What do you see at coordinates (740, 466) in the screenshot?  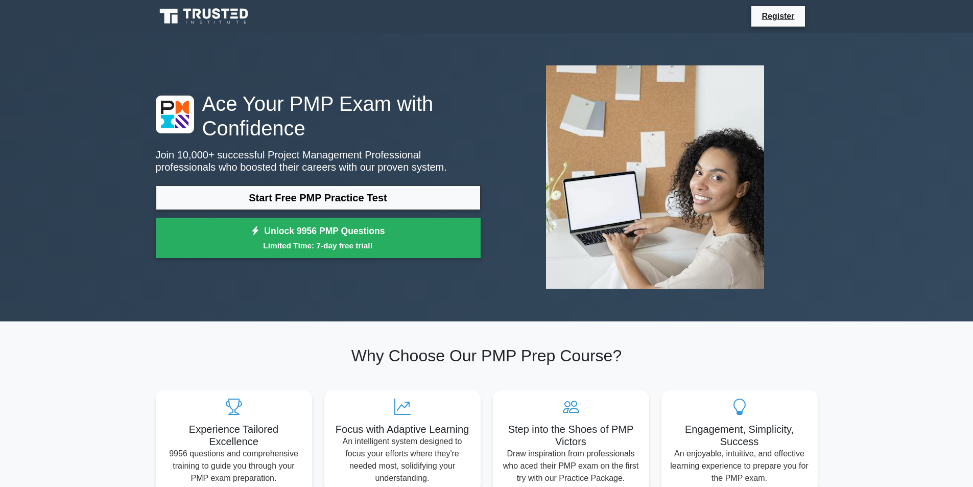 I see `p: An enjoyable, intuitive, and effective learning experience to prepare you for the PMP exam.` at bounding box center [740, 466].